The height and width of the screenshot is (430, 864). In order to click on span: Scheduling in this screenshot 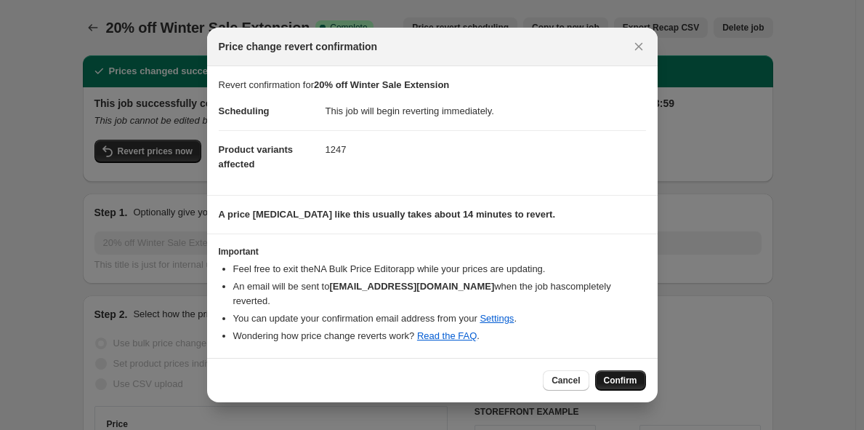, I will do `click(244, 110)`.